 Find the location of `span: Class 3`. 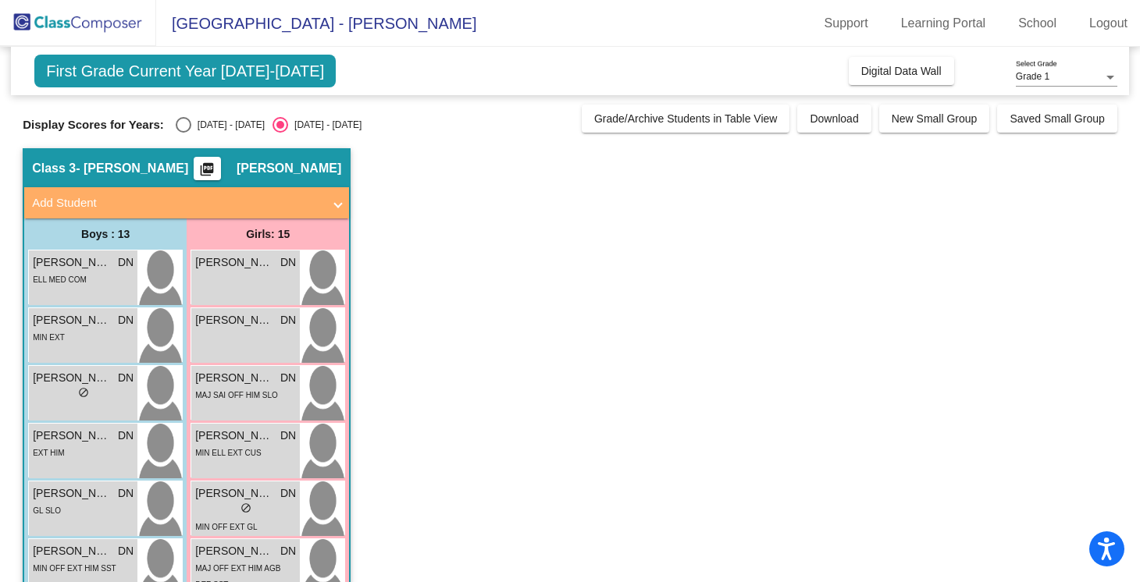

span: Class 3 is located at coordinates (54, 169).